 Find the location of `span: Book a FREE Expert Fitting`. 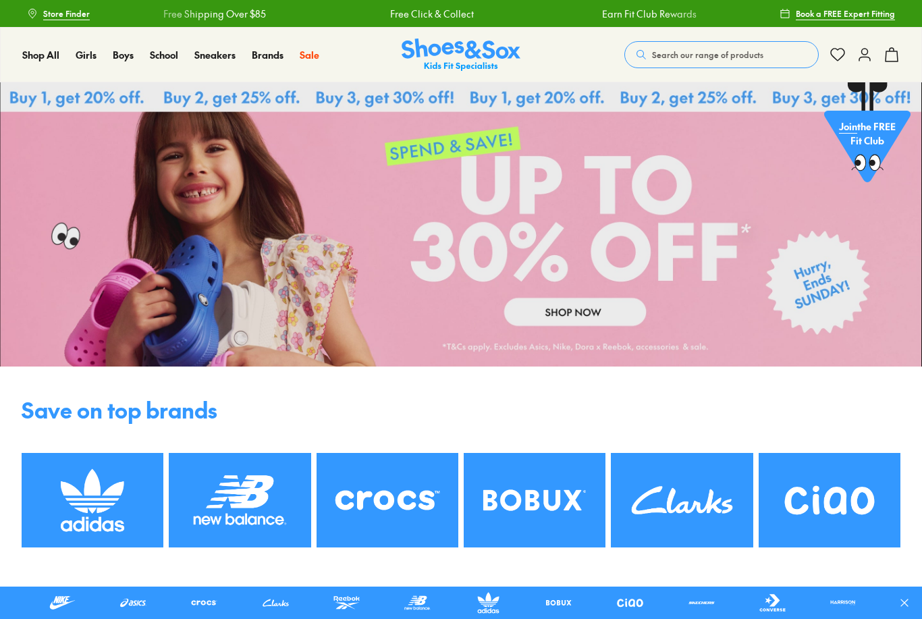

span: Book a FREE Expert Fitting is located at coordinates (845, 14).